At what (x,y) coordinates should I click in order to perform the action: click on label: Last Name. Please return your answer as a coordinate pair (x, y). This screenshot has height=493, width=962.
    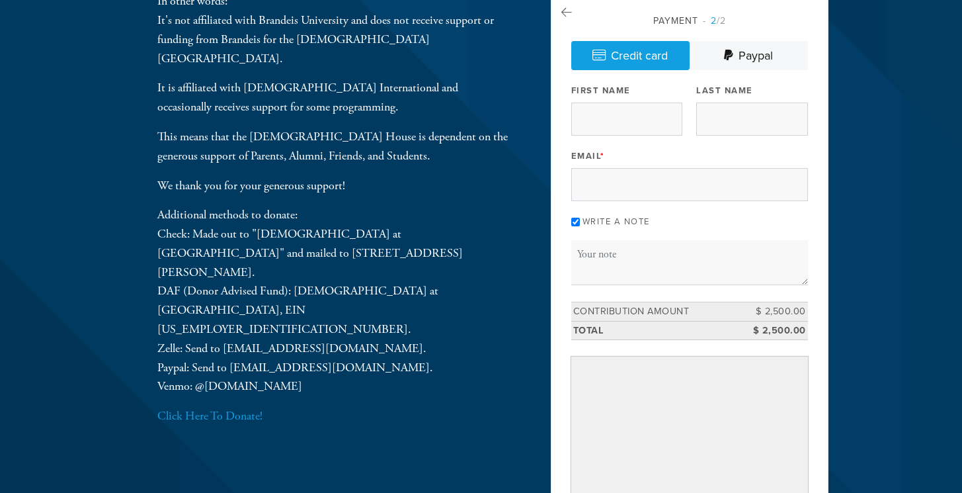
    Looking at the image, I should click on (725, 91).